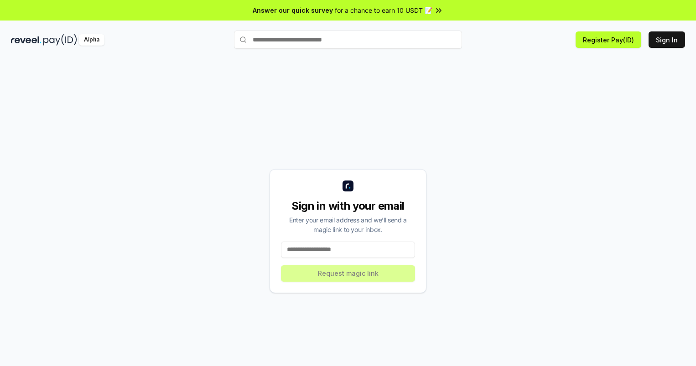 The height and width of the screenshot is (366, 696). Describe the element at coordinates (666, 40) in the screenshot. I see `button: Sign In` at that location.